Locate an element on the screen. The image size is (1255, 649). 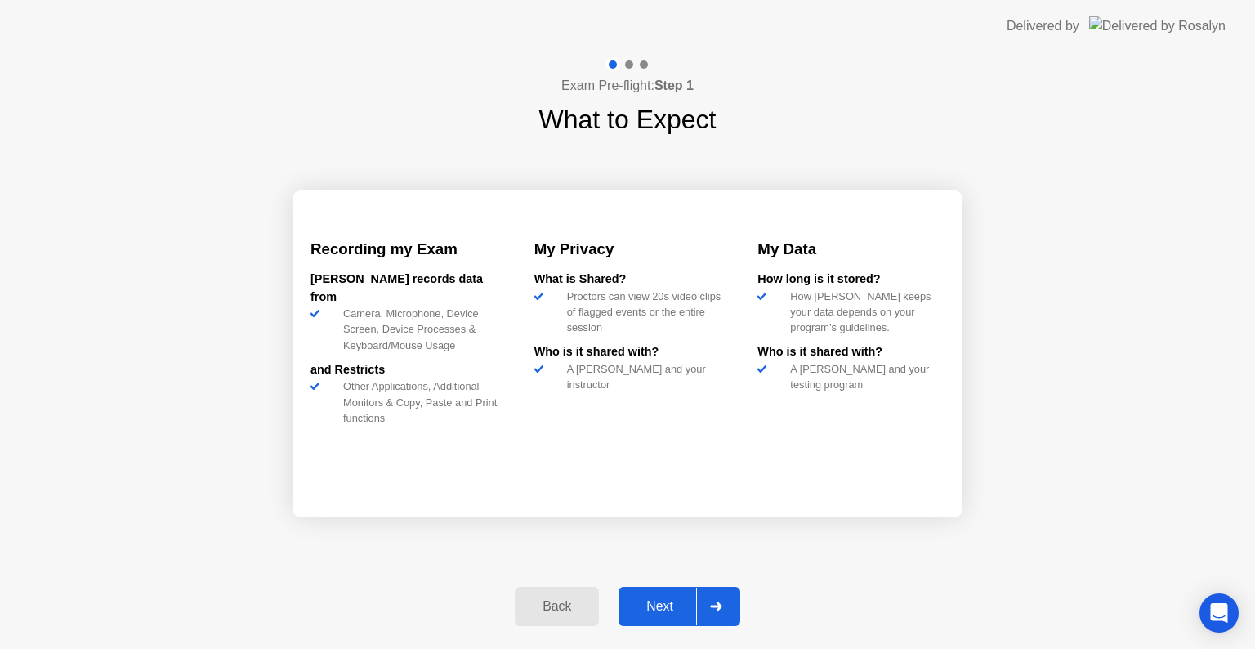
div: Camera, Microphone, Device Screen, Device Processes & Keyboard/Mouse Usage is located at coordinates (417, 329).